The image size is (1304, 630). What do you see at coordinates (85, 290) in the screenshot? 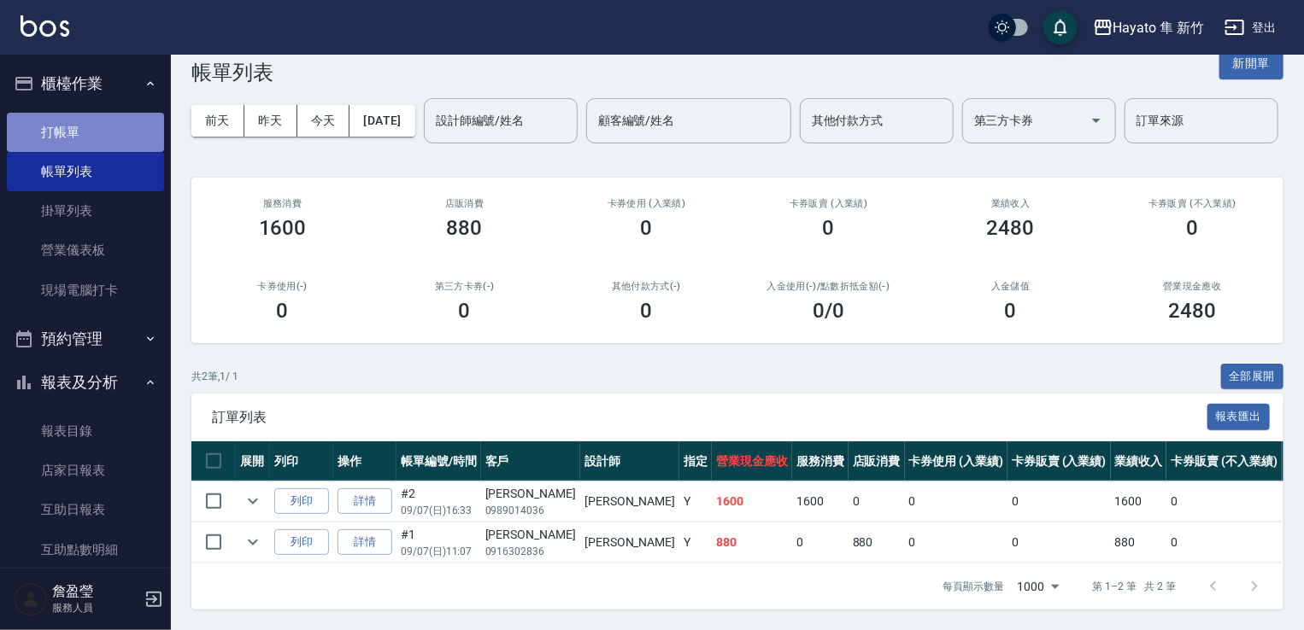
I see `a: 現場電腦打卡` at bounding box center [85, 290].